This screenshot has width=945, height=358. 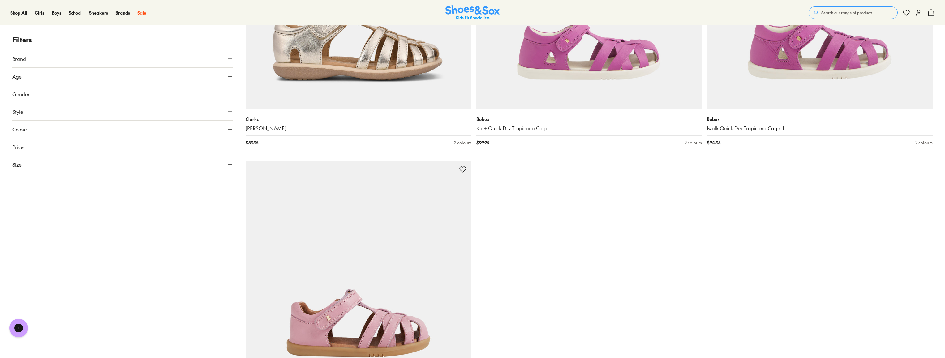 I want to click on span: Shop All, so click(x=19, y=13).